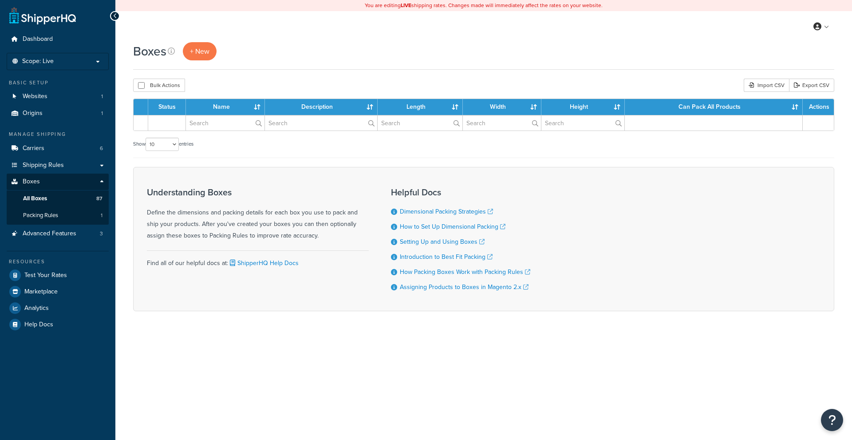 This screenshot has height=440, width=852. I want to click on div: Import CSV, so click(766, 85).